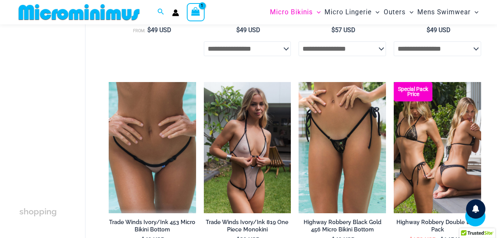 The image size is (497, 238). What do you see at coordinates (247, 147) in the screenshot?
I see `img: Trade Winds IvoryInk 819 One Piece 06` at bounding box center [247, 147].